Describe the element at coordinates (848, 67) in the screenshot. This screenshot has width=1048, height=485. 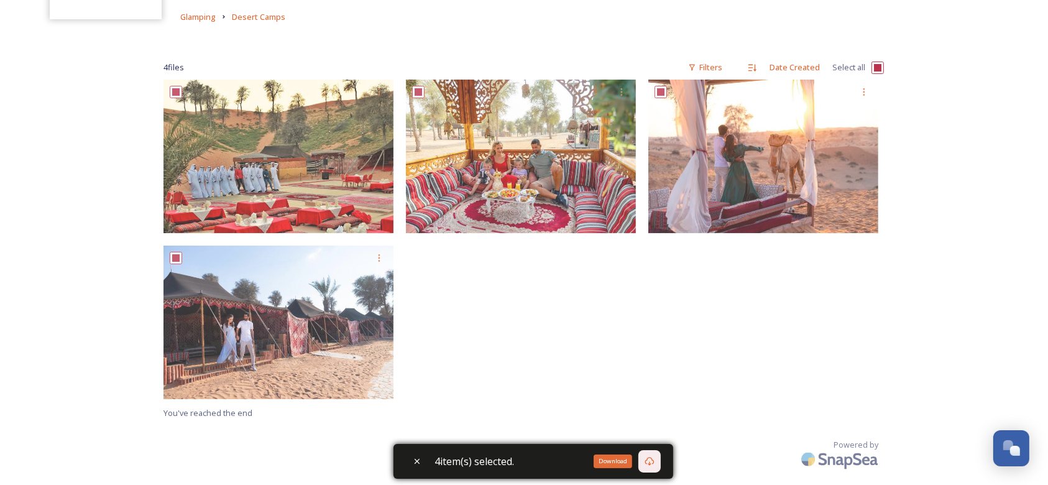
I see `span: Select all` at that location.